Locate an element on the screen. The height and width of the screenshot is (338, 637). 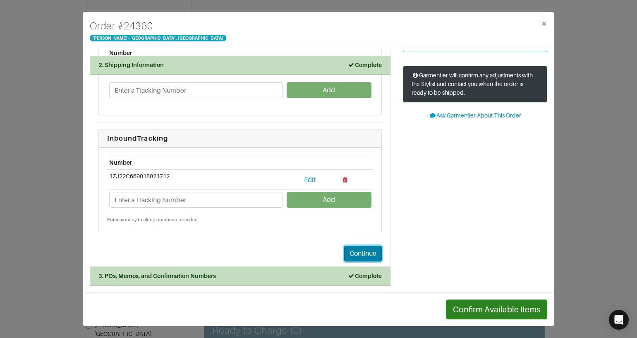
button: Continue is located at coordinates (363, 253).